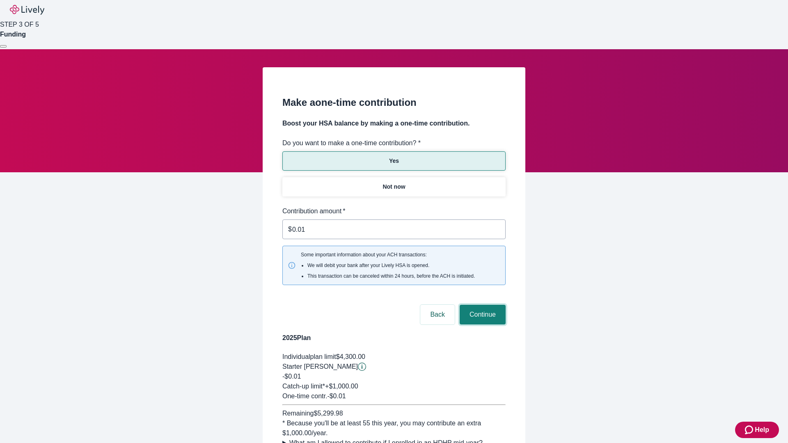  What do you see at coordinates (328, 413) in the screenshot?
I see `span: $5,299.98` at bounding box center [328, 413].